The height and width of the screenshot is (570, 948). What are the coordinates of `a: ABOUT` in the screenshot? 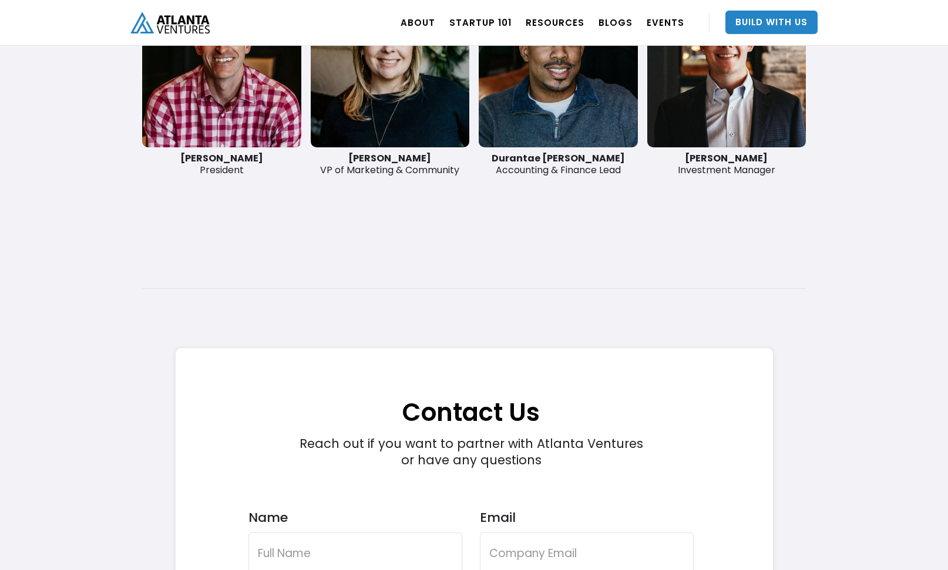 It's located at (418, 22).